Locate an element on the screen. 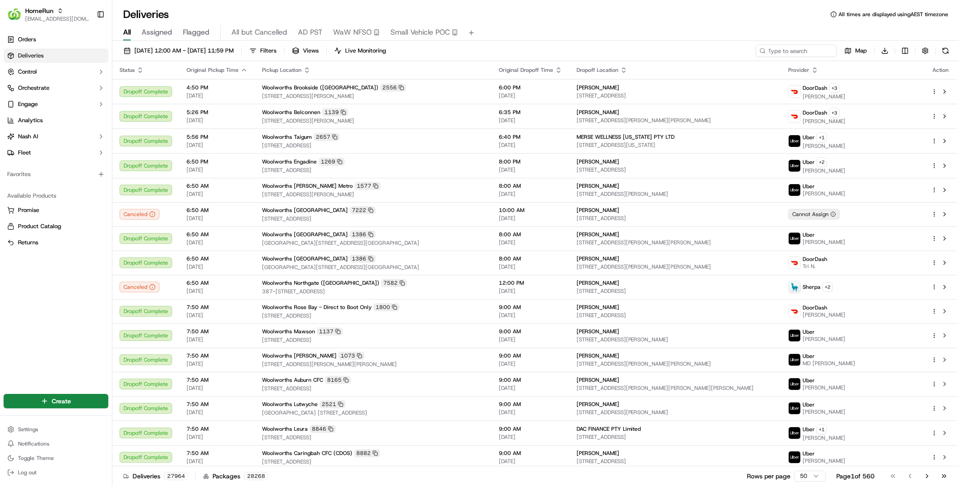 Image resolution: width=959 pixels, height=486 pixels. span: 6:00 PM is located at coordinates (530, 88).